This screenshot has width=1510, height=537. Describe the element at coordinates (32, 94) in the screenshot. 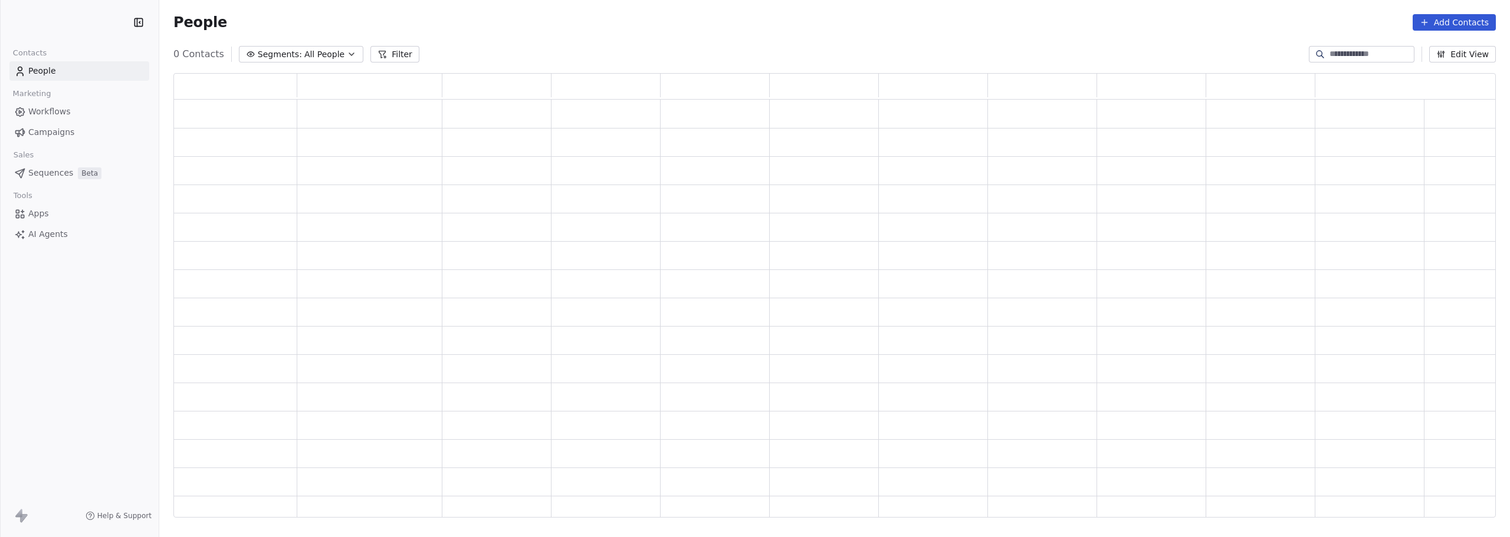

I see `span: Marketing` at that location.